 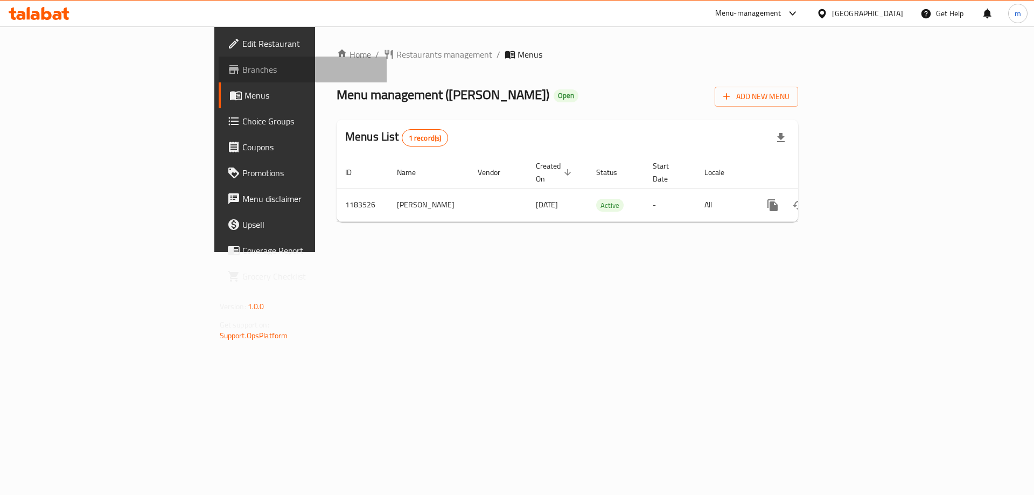 I want to click on a: Choice Groups, so click(x=303, y=121).